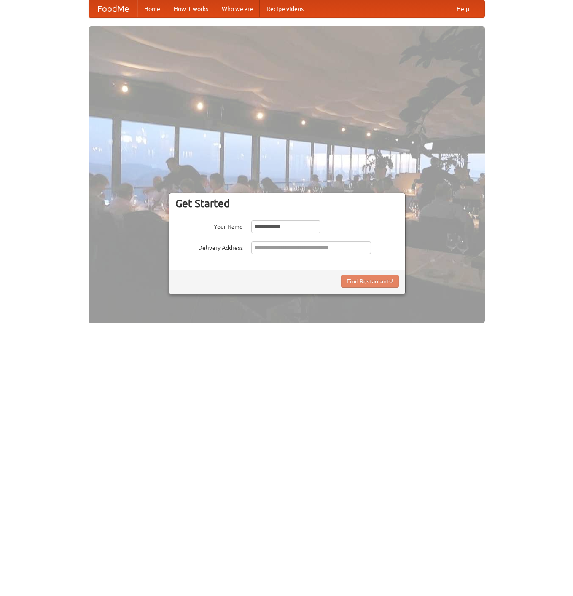 Image resolution: width=573 pixels, height=596 pixels. Describe the element at coordinates (370, 281) in the screenshot. I see `button: Find Restaurants!` at that location.